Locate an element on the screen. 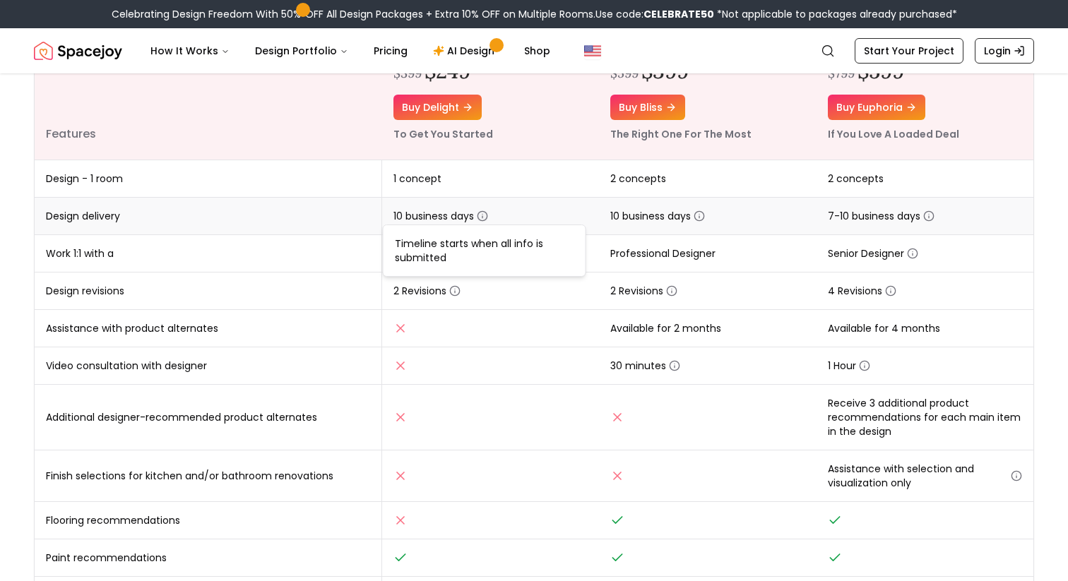 This screenshot has width=1068, height=581. nav: Global is located at coordinates (534, 51).